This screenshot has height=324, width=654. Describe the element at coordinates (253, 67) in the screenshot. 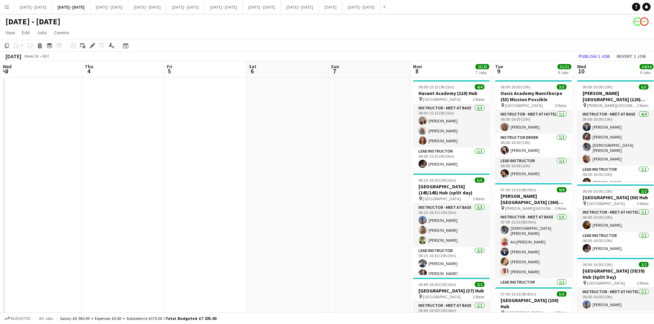

I see `span: Sat` at that location.